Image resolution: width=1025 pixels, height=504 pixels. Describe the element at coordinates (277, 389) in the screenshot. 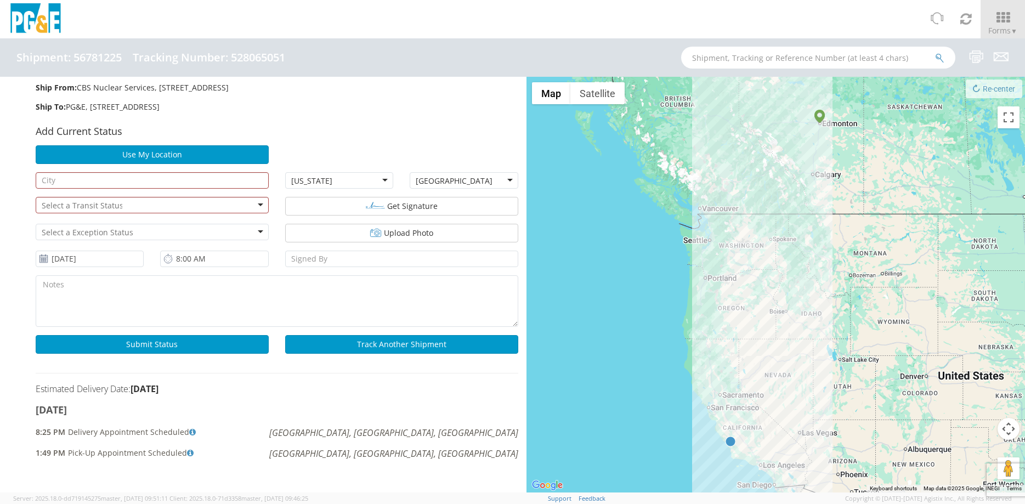

I see `h5: Estimated Delivery Date:` at that location.